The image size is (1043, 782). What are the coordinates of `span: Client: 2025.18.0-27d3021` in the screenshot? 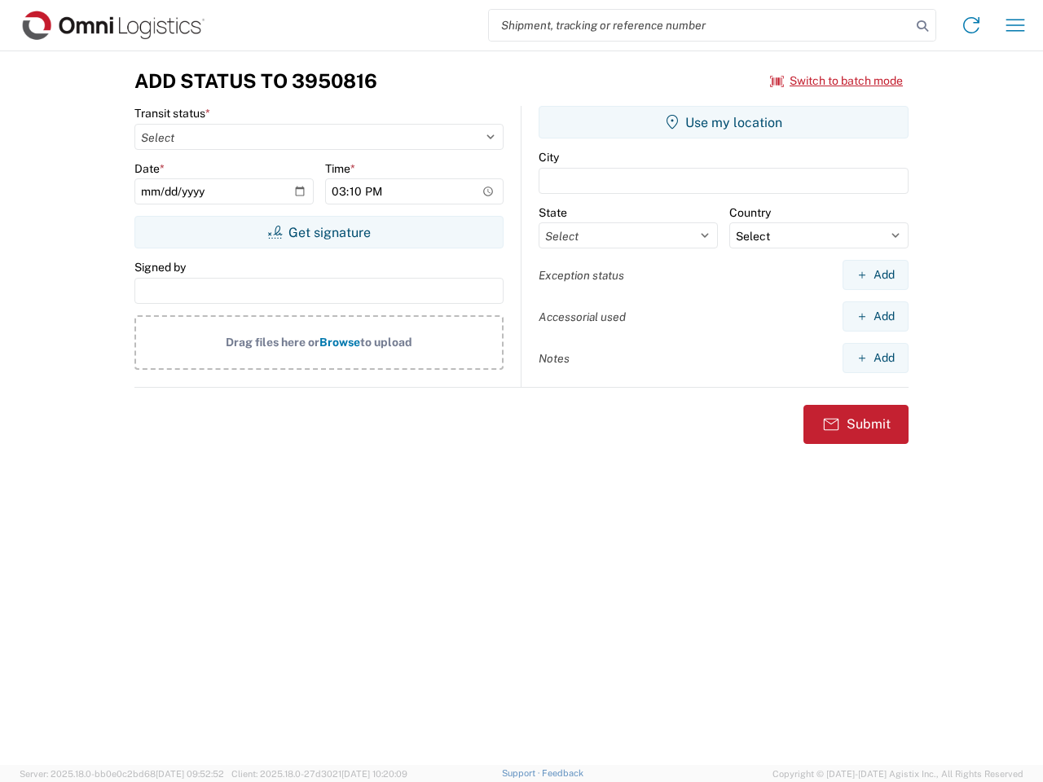 It's located at (319, 774).